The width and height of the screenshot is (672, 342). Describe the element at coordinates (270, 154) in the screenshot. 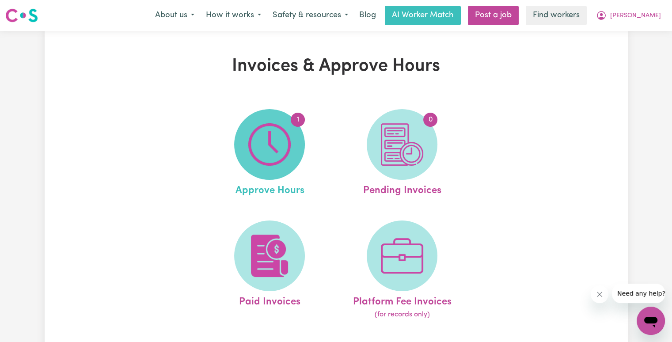

I see `a: Approve Hours` at that location.